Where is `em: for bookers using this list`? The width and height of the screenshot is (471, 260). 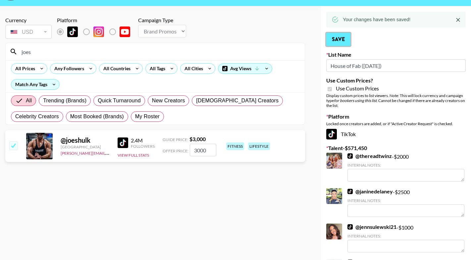
em: for bookers using this list is located at coordinates (355, 100).